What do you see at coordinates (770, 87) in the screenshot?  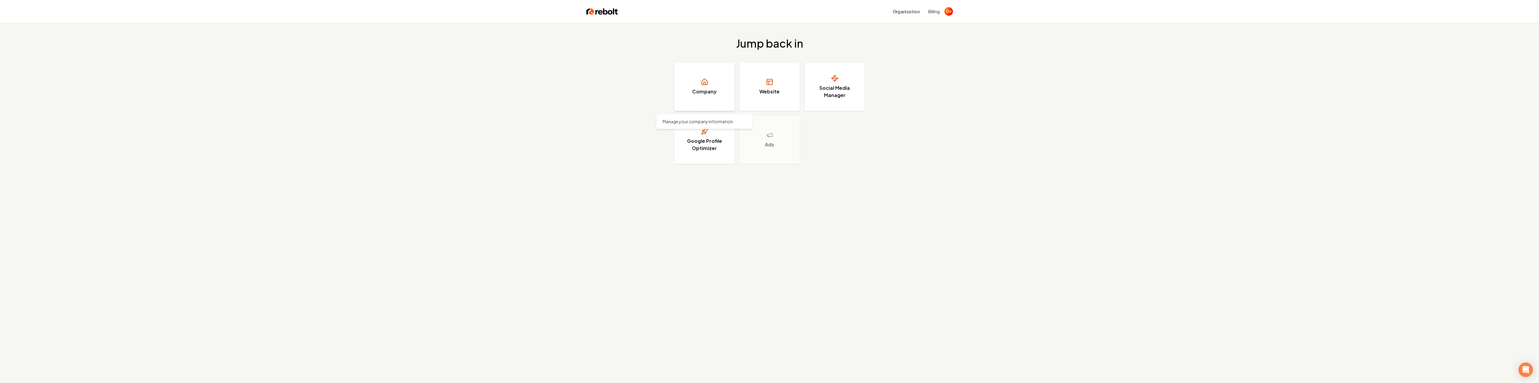 I see `a: Website` at bounding box center [770, 87].